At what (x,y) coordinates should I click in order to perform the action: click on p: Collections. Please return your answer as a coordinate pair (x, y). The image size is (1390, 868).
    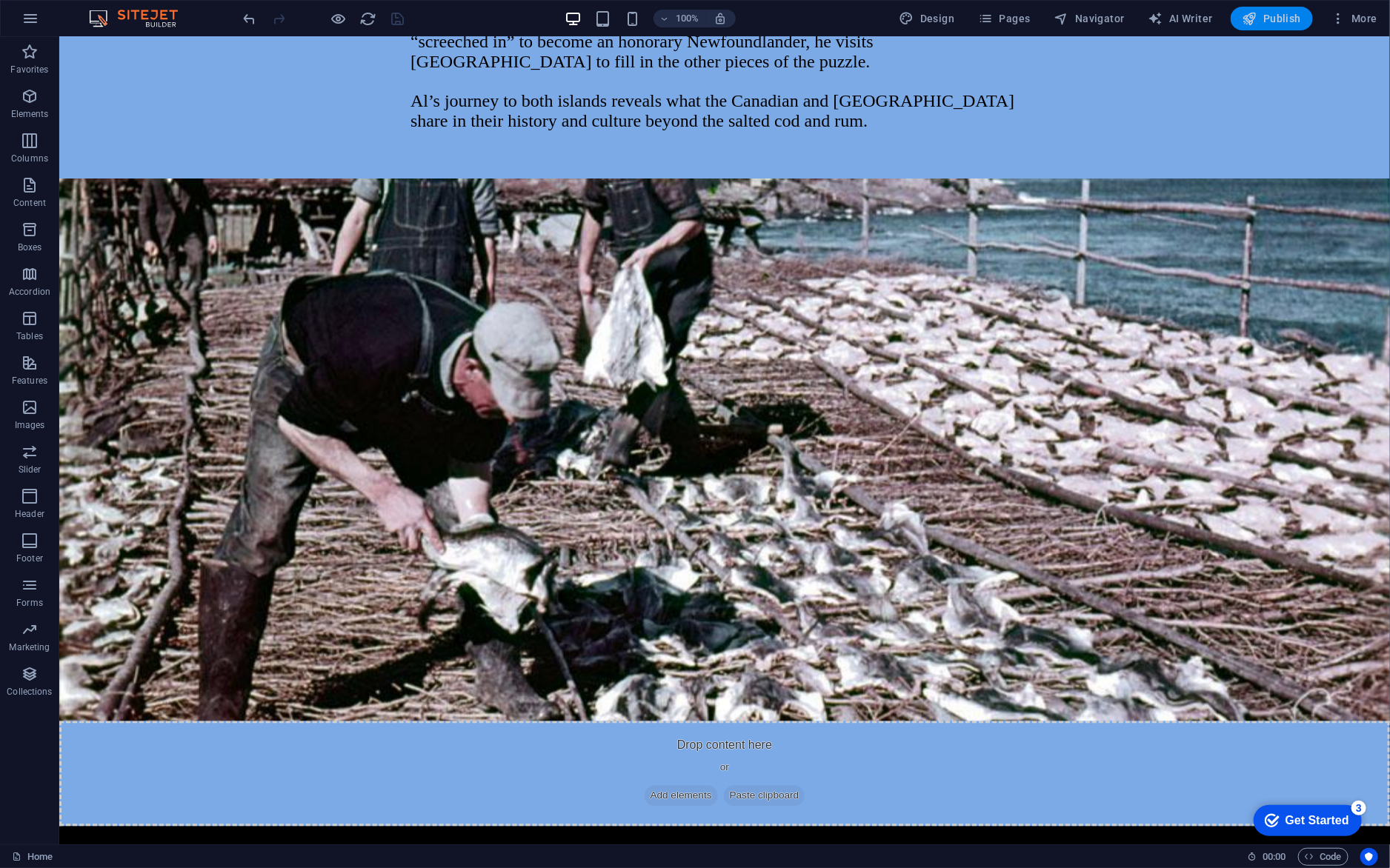
    Looking at the image, I should click on (29, 692).